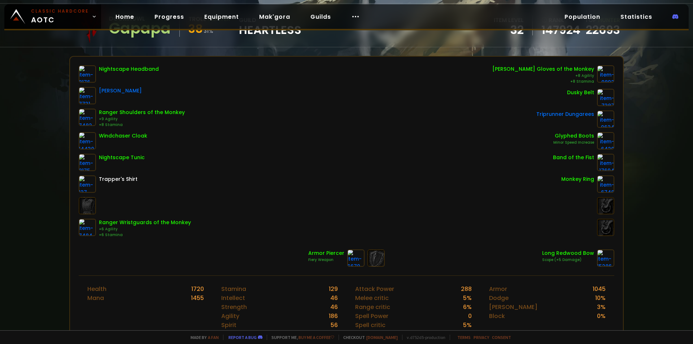 The width and height of the screenshot is (693, 344). What do you see at coordinates (543, 76) in the screenshot?
I see `div: +8 Agility` at bounding box center [543, 76].